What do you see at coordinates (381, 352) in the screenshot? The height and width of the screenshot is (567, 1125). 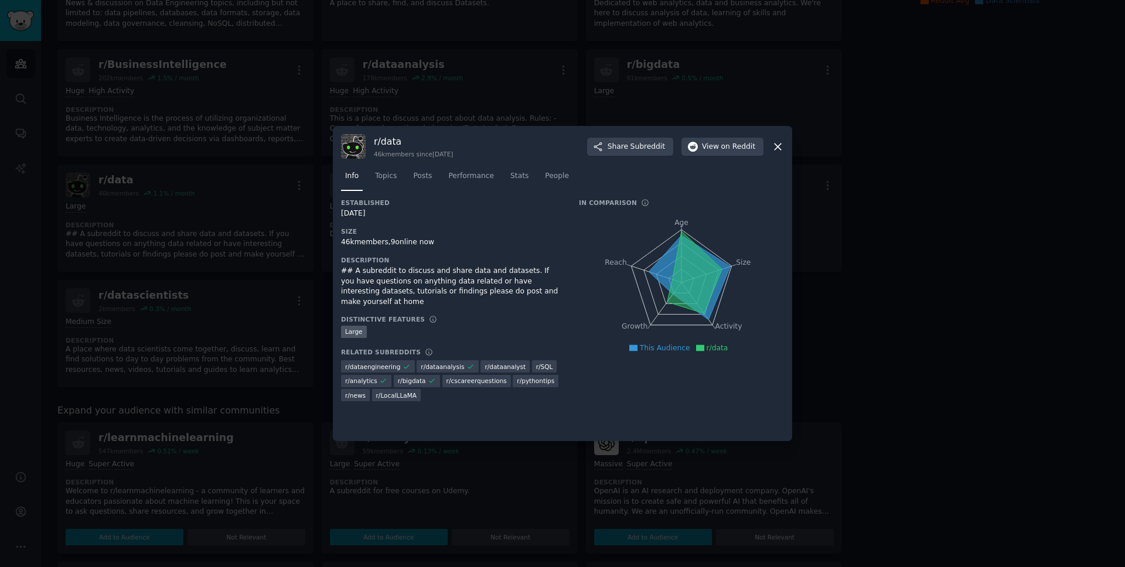 I see `h3: Related Subreddits` at bounding box center [381, 352].